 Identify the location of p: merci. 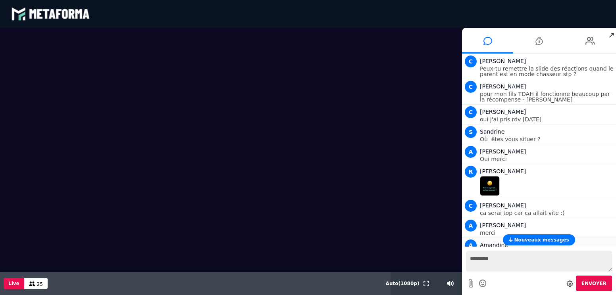
(547, 233).